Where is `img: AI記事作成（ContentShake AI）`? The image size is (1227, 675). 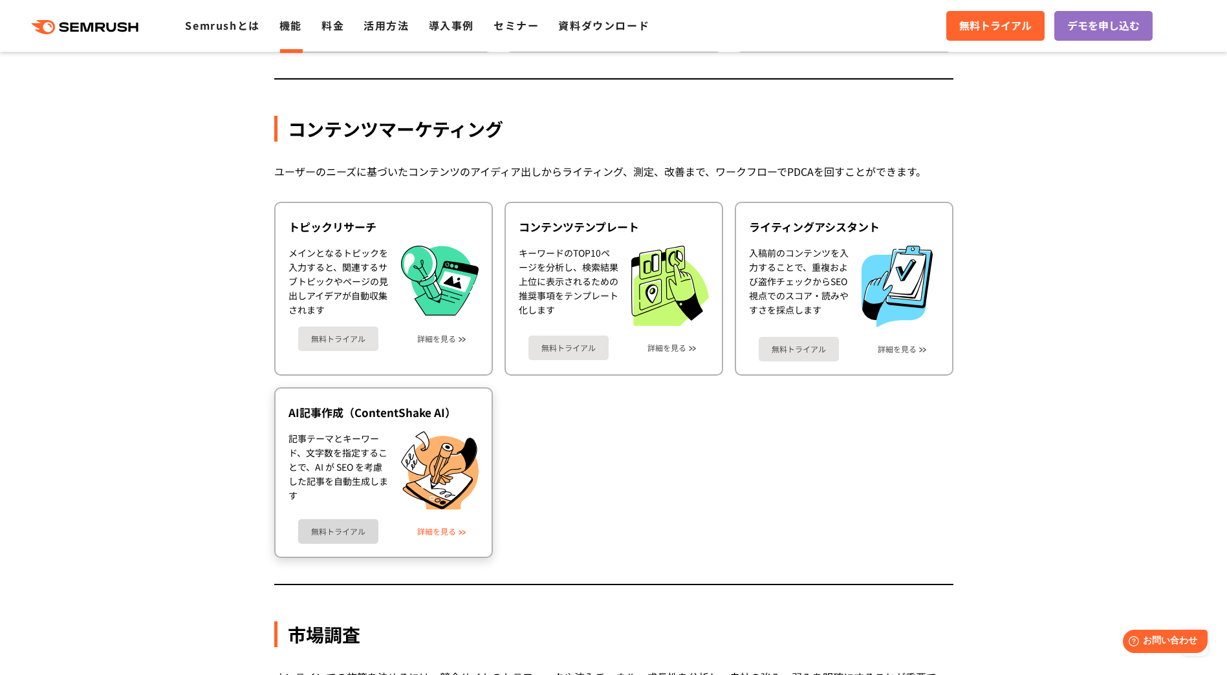
img: AI記事作成（ContentShake AI） is located at coordinates (440, 471).